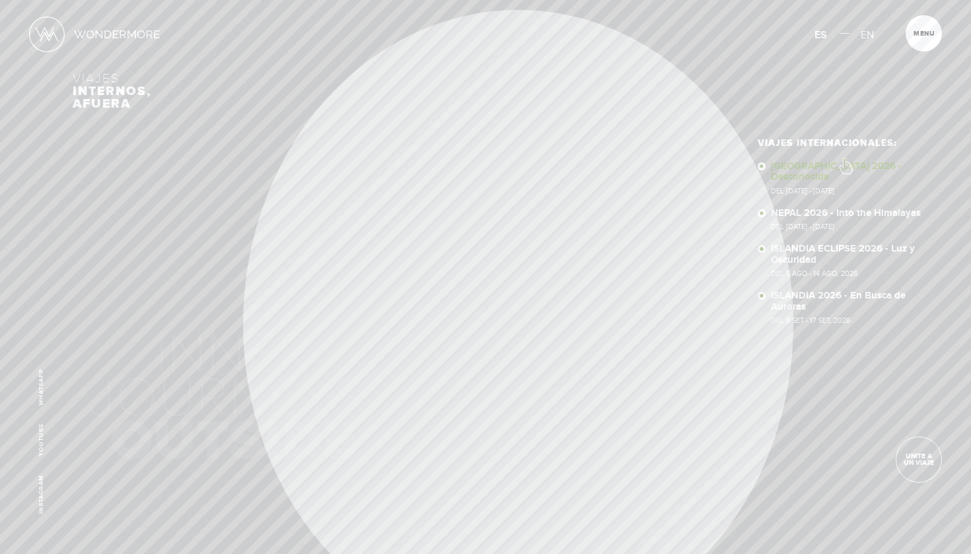  What do you see at coordinates (847, 307) in the screenshot?
I see `a: ISLANDIA 2026 - En Busca de AurorasDel 8 SET - 17 SET, 2026` at bounding box center [847, 307].